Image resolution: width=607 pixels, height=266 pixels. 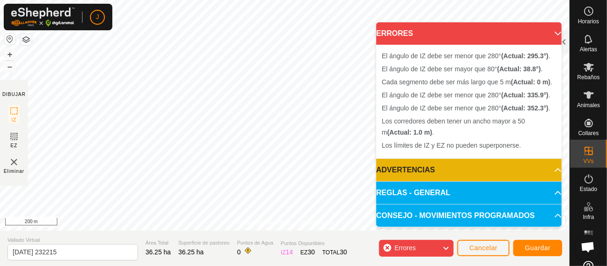 What do you see at coordinates (256, 243) in the screenshot?
I see `span: Puntos de Agua` at bounding box center [256, 243].